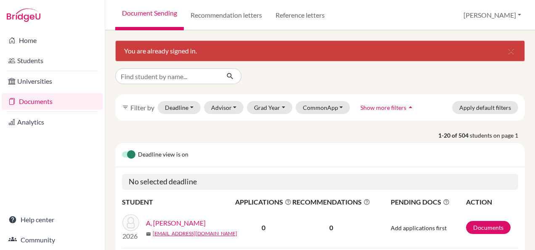  I want to click on button: Show more filtersarrow_drop_up, so click(387, 107).